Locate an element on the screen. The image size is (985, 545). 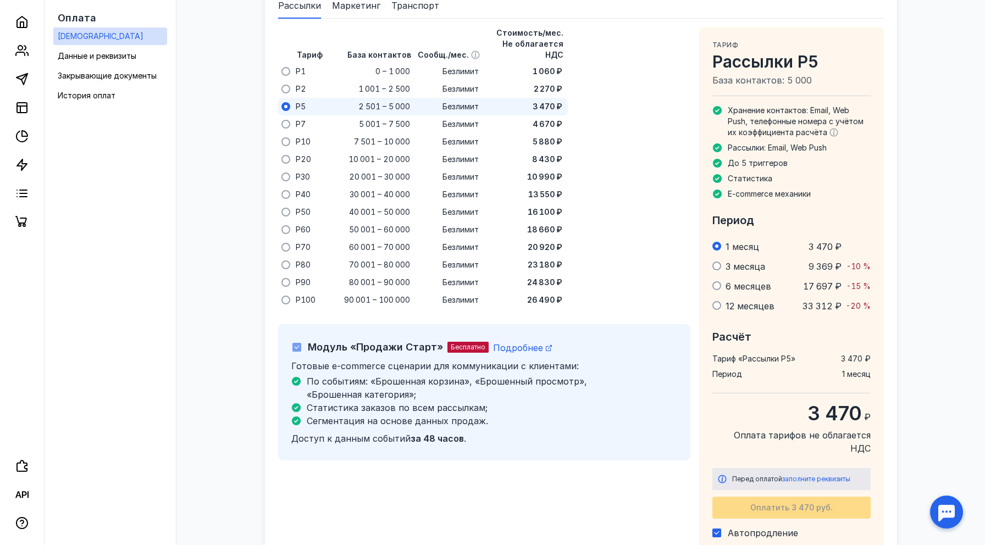
span: Хранение контактов: Email, Web Push, телефонные номера с учётом их коэффициента расчёта is located at coordinates (796, 121).